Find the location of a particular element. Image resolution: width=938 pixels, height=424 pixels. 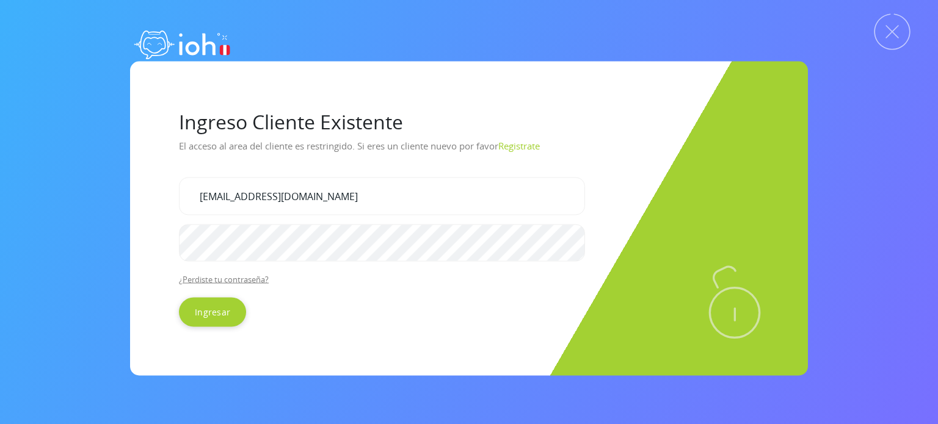

img: logo is located at coordinates (182, 43).